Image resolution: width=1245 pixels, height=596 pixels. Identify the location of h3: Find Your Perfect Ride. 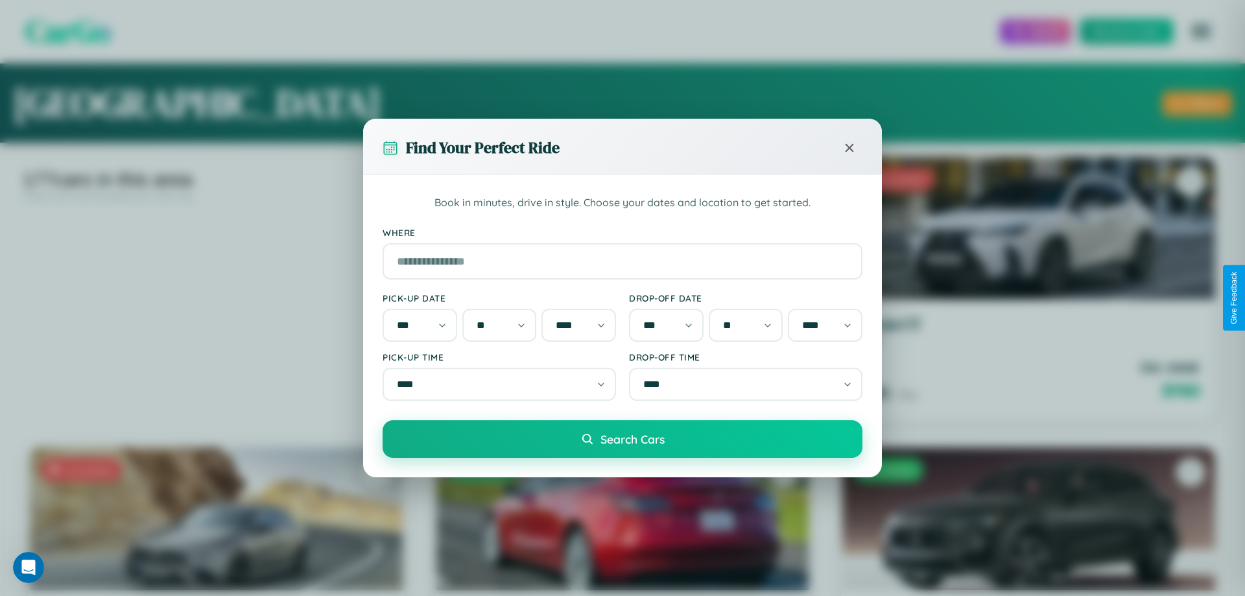
(482, 147).